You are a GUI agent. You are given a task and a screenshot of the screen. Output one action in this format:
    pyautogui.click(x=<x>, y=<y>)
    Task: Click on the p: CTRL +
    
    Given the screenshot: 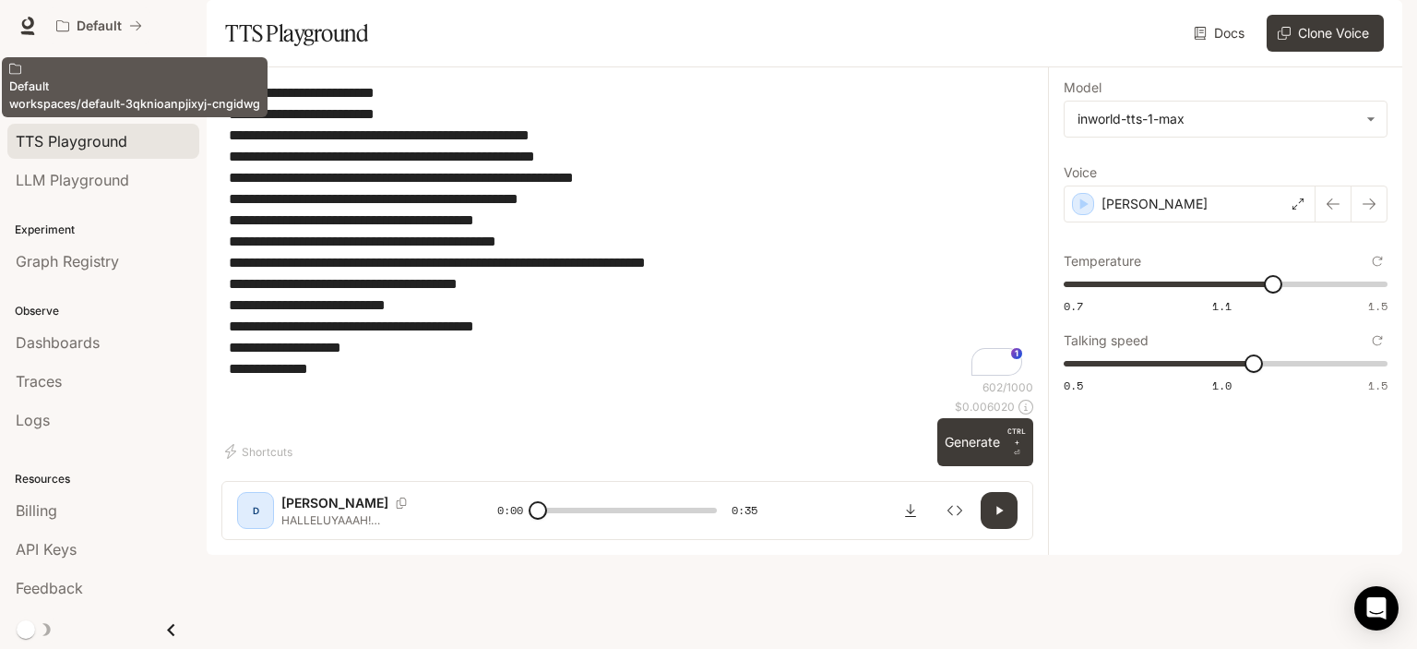 What is the action you would take?
    pyautogui.click(x=1017, y=436)
    